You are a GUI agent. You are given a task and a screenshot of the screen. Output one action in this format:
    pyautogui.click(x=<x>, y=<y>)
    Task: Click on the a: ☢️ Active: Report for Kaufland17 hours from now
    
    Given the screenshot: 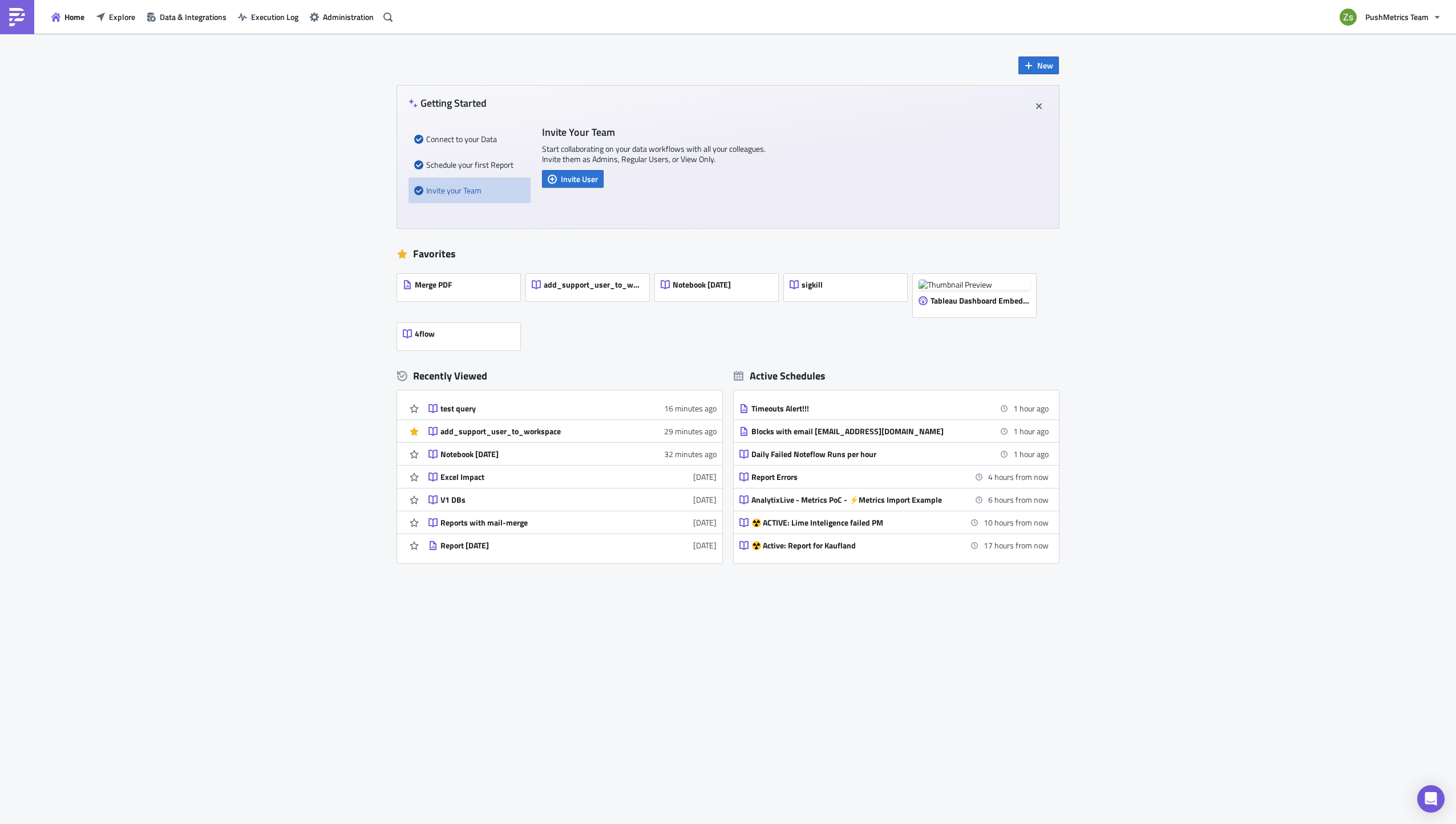 What is the action you would take?
    pyautogui.click(x=894, y=545)
    